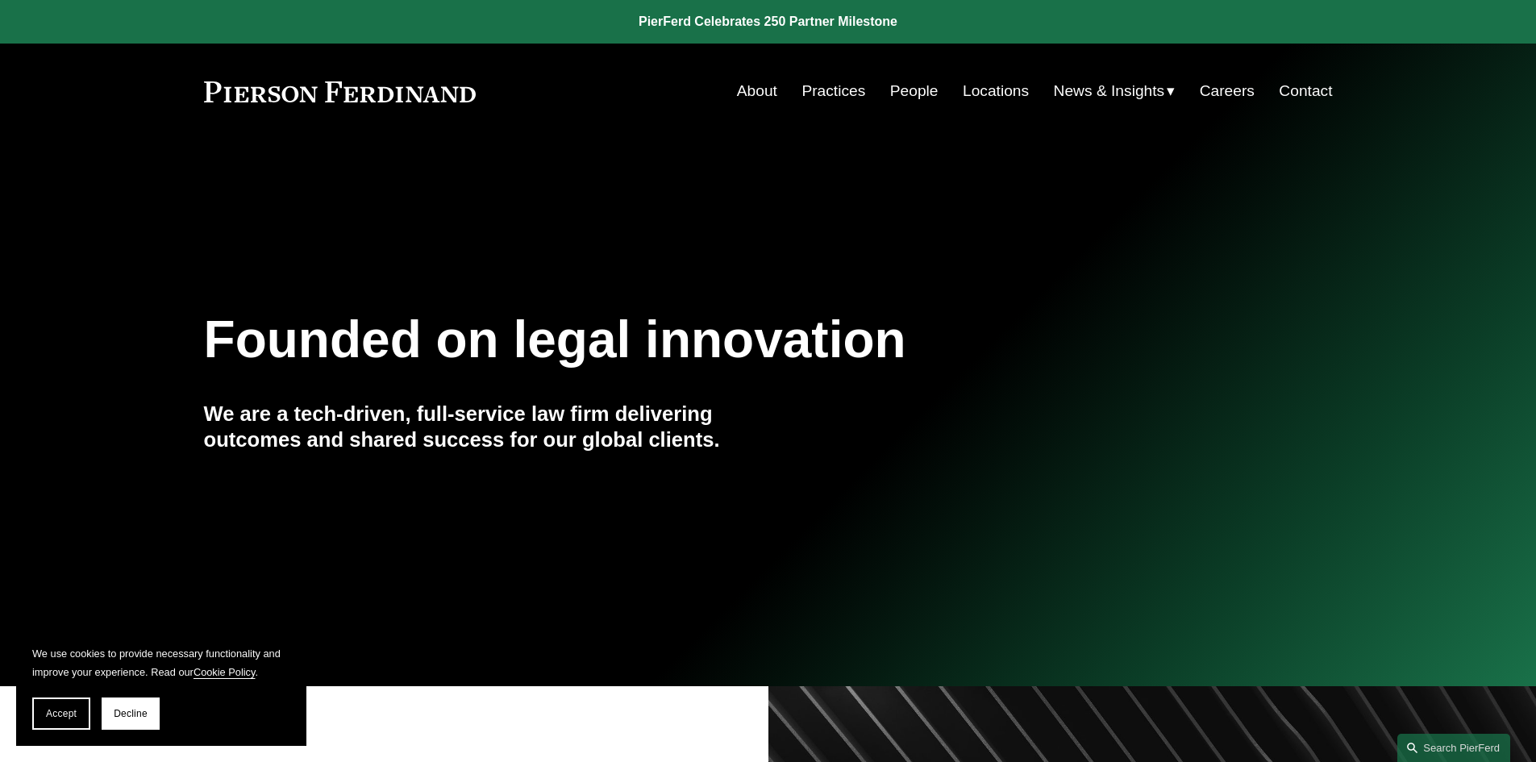  I want to click on h1: Founded on legal innovation, so click(674, 339).